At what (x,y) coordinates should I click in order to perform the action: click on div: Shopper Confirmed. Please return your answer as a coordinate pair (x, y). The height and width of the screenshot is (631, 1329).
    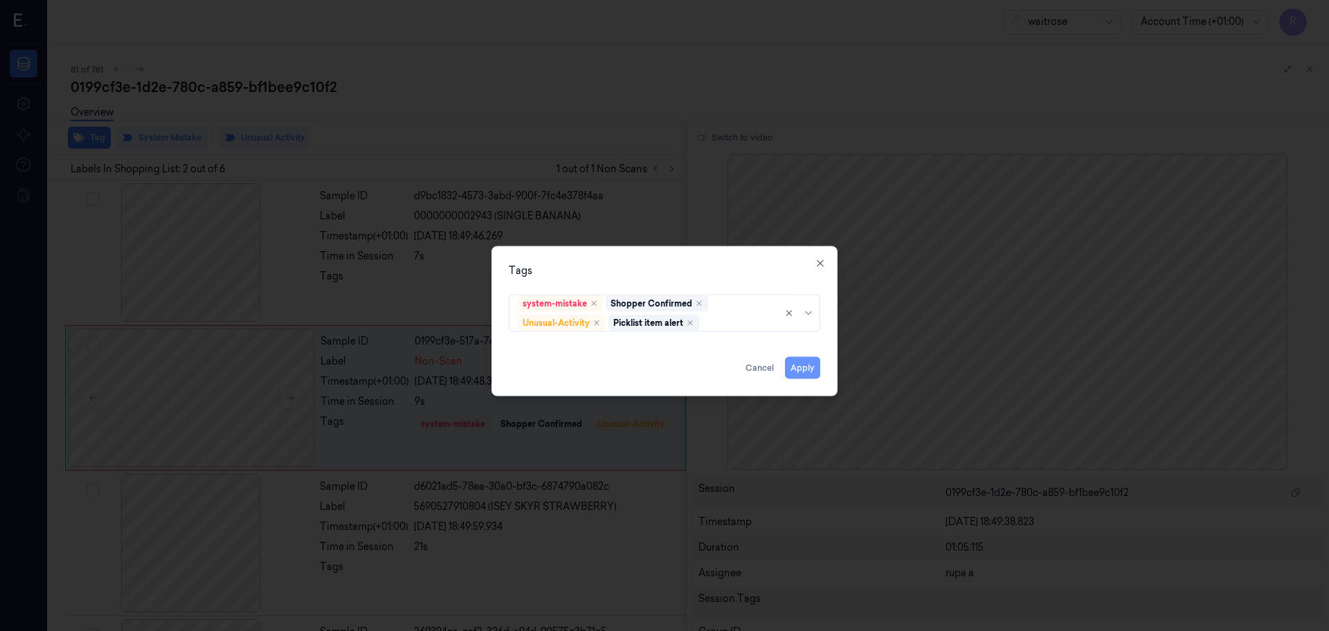
    Looking at the image, I should click on (651, 304).